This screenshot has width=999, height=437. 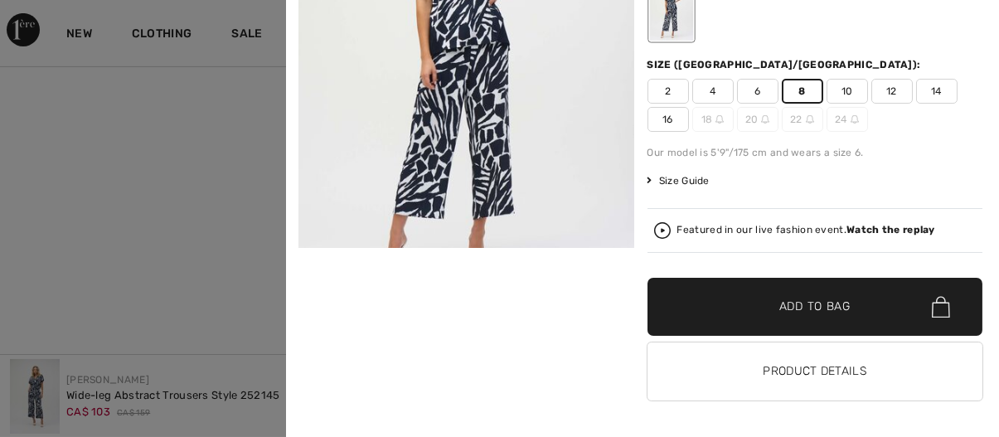 What do you see at coordinates (758, 91) in the screenshot?
I see `span: 6` at bounding box center [758, 91].